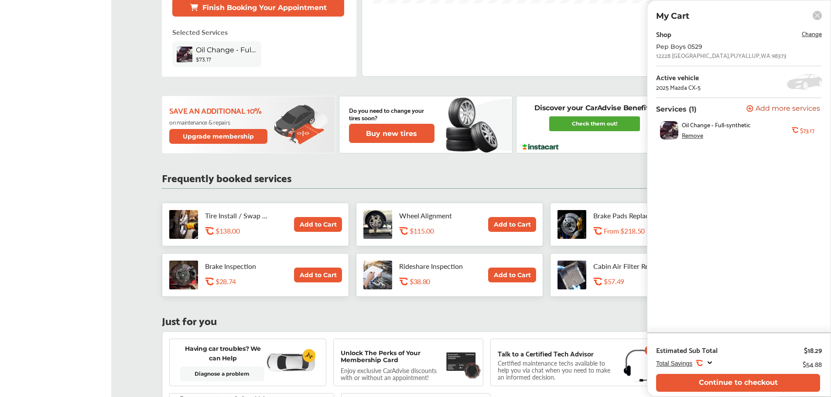  Describe the element at coordinates (663, 34) in the screenshot. I see `div: Shop` at that location.